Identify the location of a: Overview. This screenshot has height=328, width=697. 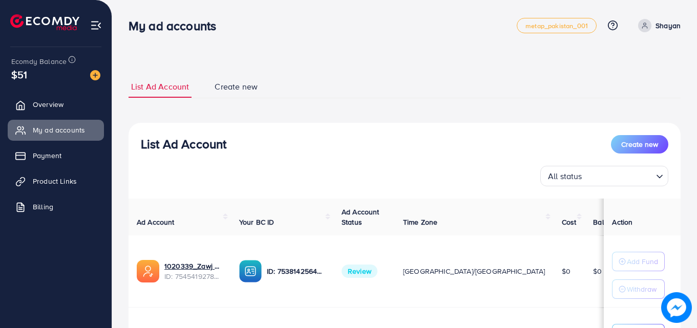
(56, 104).